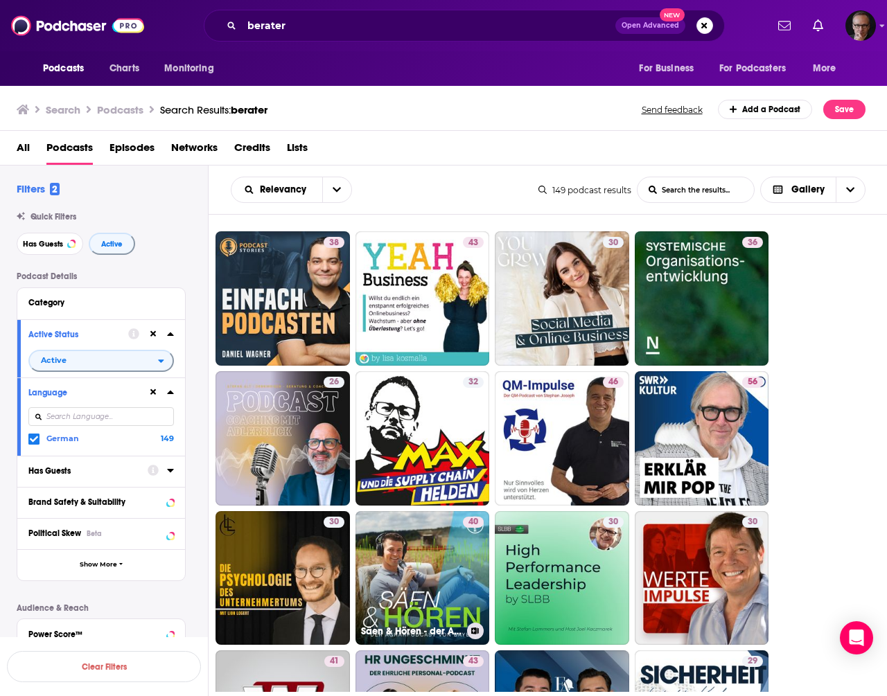 This screenshot has height=696, width=887. I want to click on button: Power Score™, so click(101, 633).